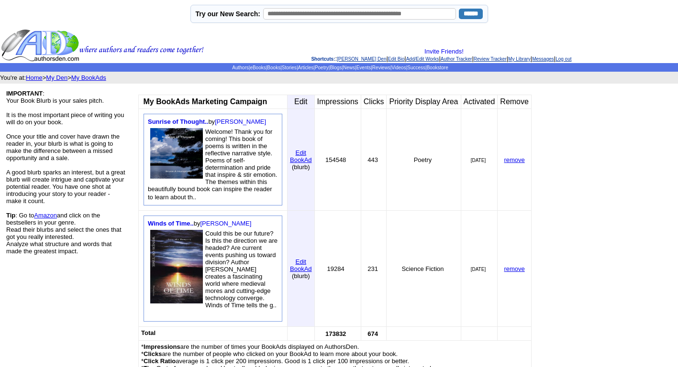 The width and height of the screenshot is (678, 367). I want to click on font: Clicks, so click(374, 101).